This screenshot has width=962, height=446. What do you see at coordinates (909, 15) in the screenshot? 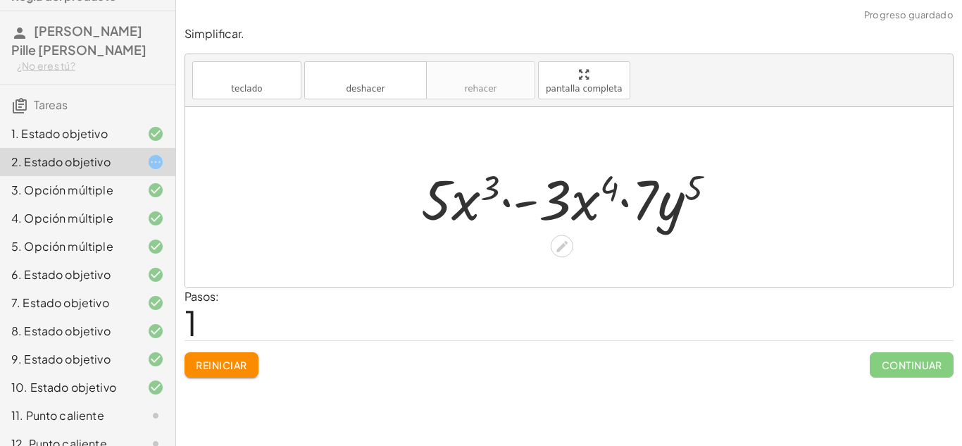
I see `font: Progreso guardado` at bounding box center [909, 15].